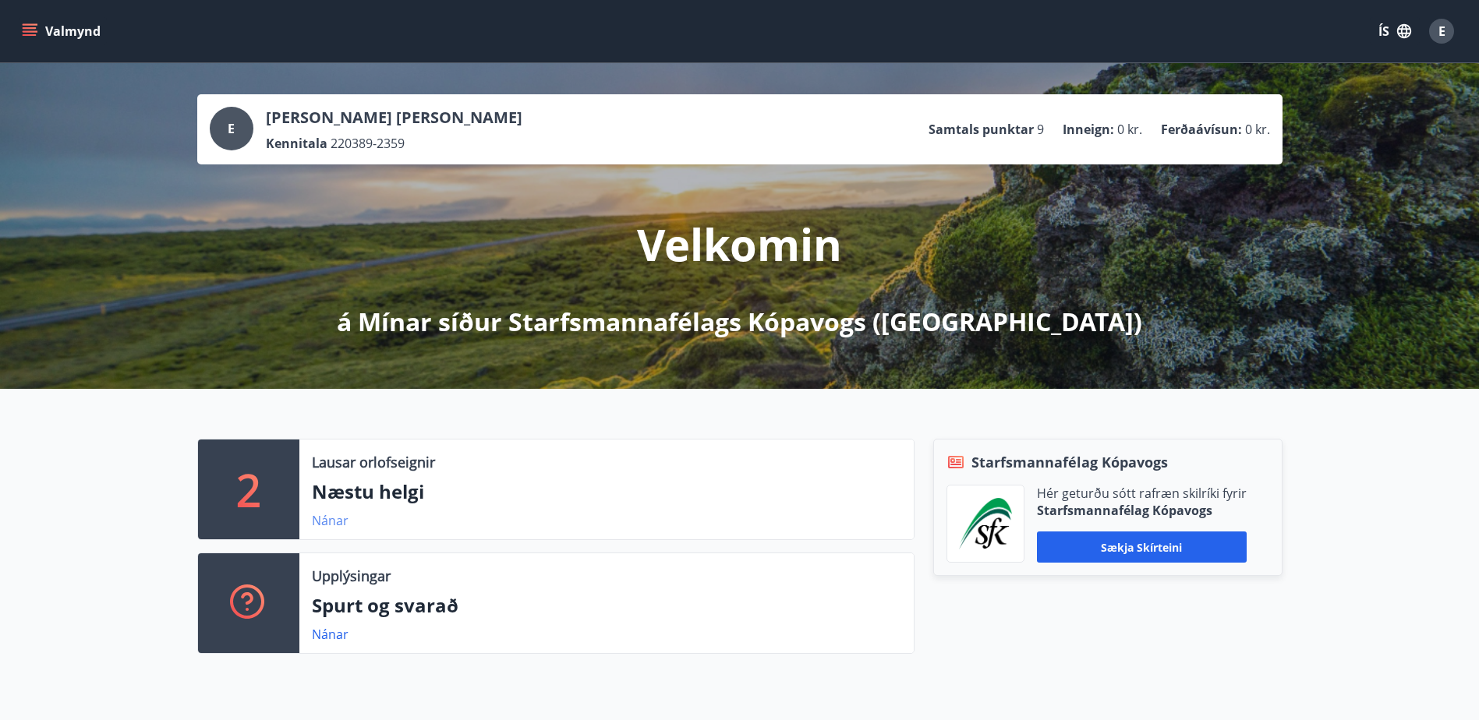  I want to click on span: 9, so click(1040, 129).